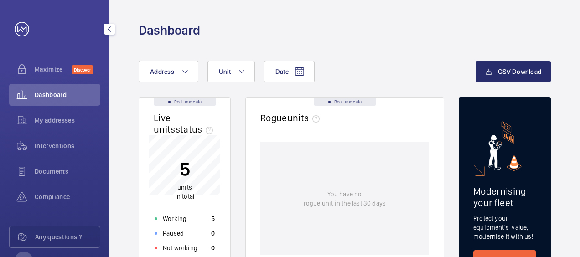  Describe the element at coordinates (68, 237) in the screenshot. I see `span: Any questions ?` at that location.